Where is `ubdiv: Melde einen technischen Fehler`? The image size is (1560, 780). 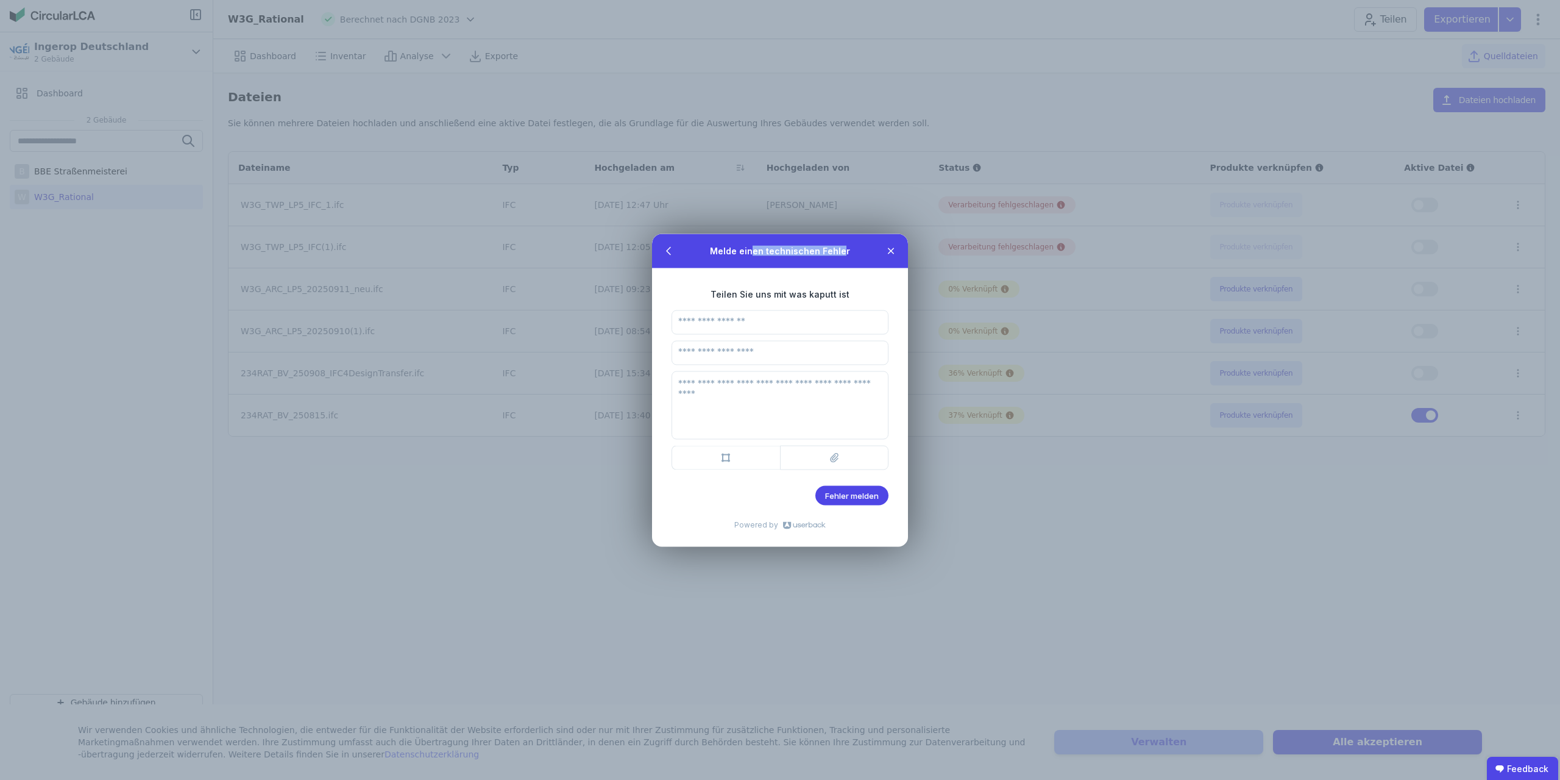
ubdiv: Melde einen technischen Fehler is located at coordinates (780, 251).